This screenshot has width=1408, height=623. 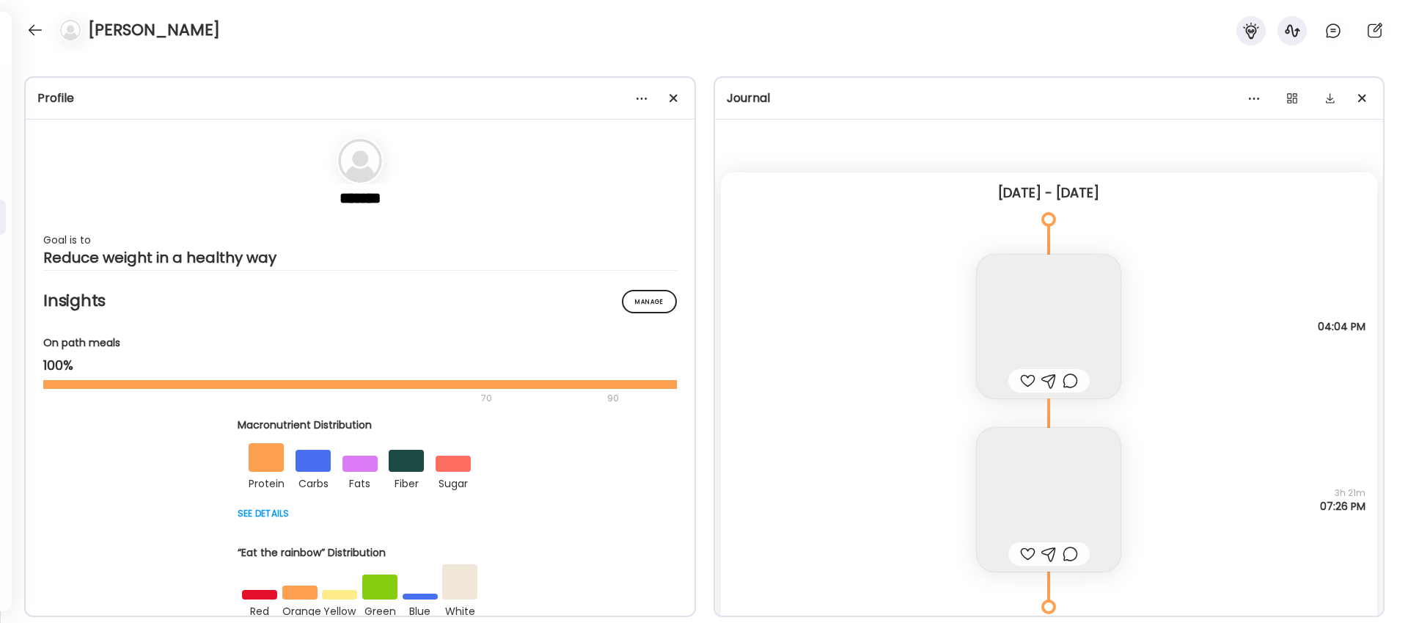 What do you see at coordinates (453, 482) in the screenshot?
I see `div: sugar` at bounding box center [453, 482].